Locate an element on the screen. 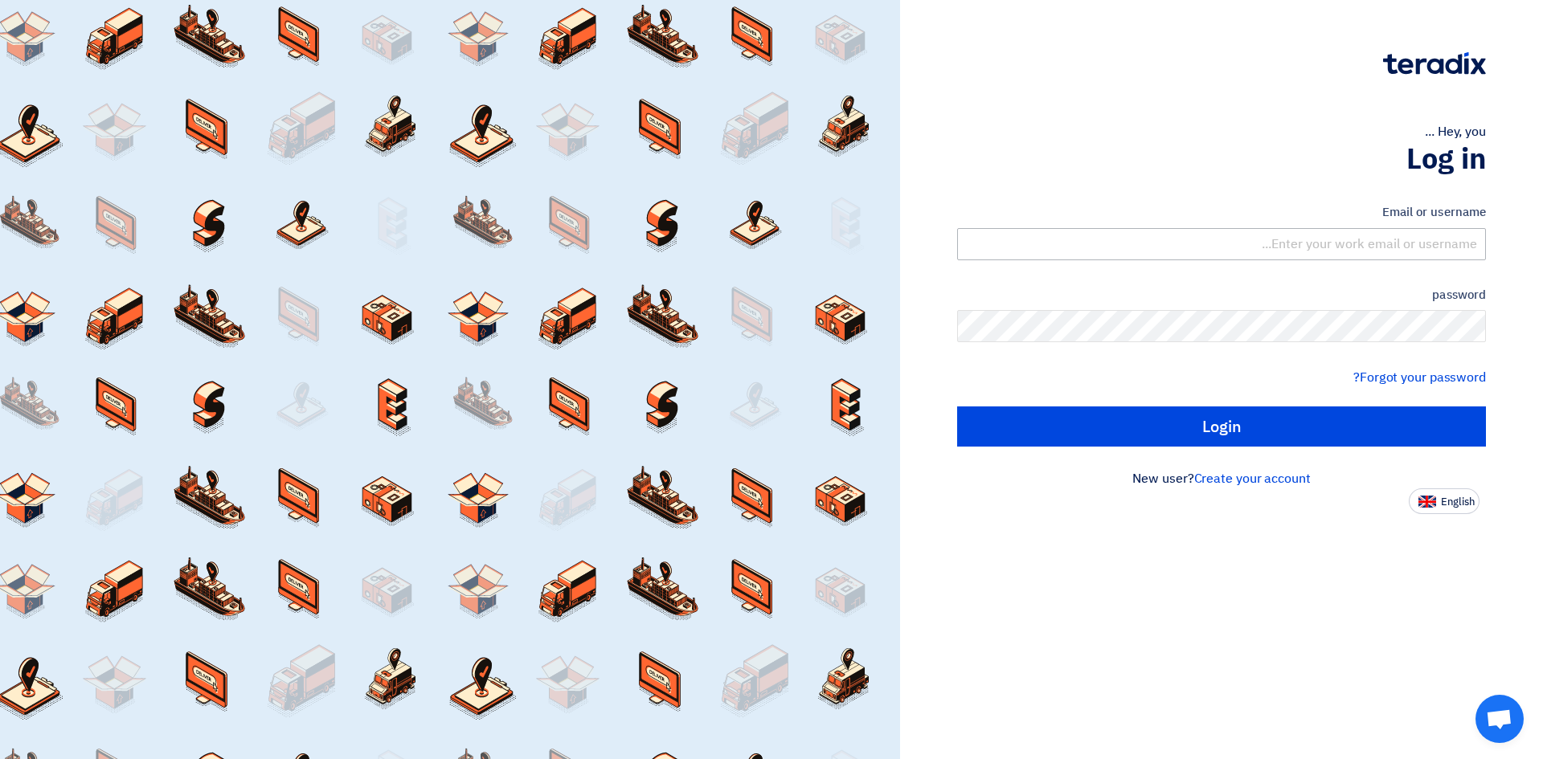 The height and width of the screenshot is (759, 1543). a: Open chat is located at coordinates (1499, 719).